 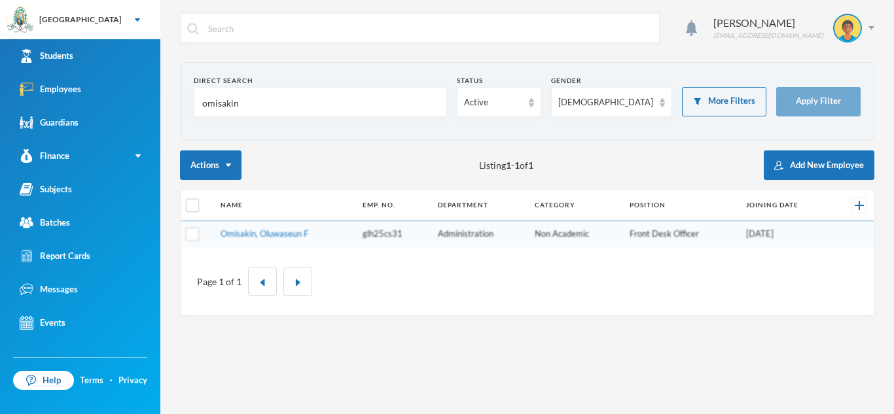 What do you see at coordinates (480, 205) in the screenshot?
I see `th: Department` at bounding box center [480, 205].